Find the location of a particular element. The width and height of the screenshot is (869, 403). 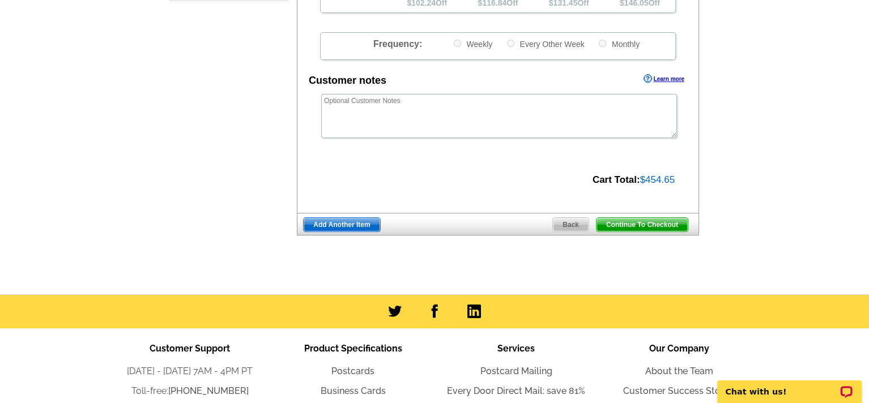

span: Customer Support is located at coordinates (190, 348).